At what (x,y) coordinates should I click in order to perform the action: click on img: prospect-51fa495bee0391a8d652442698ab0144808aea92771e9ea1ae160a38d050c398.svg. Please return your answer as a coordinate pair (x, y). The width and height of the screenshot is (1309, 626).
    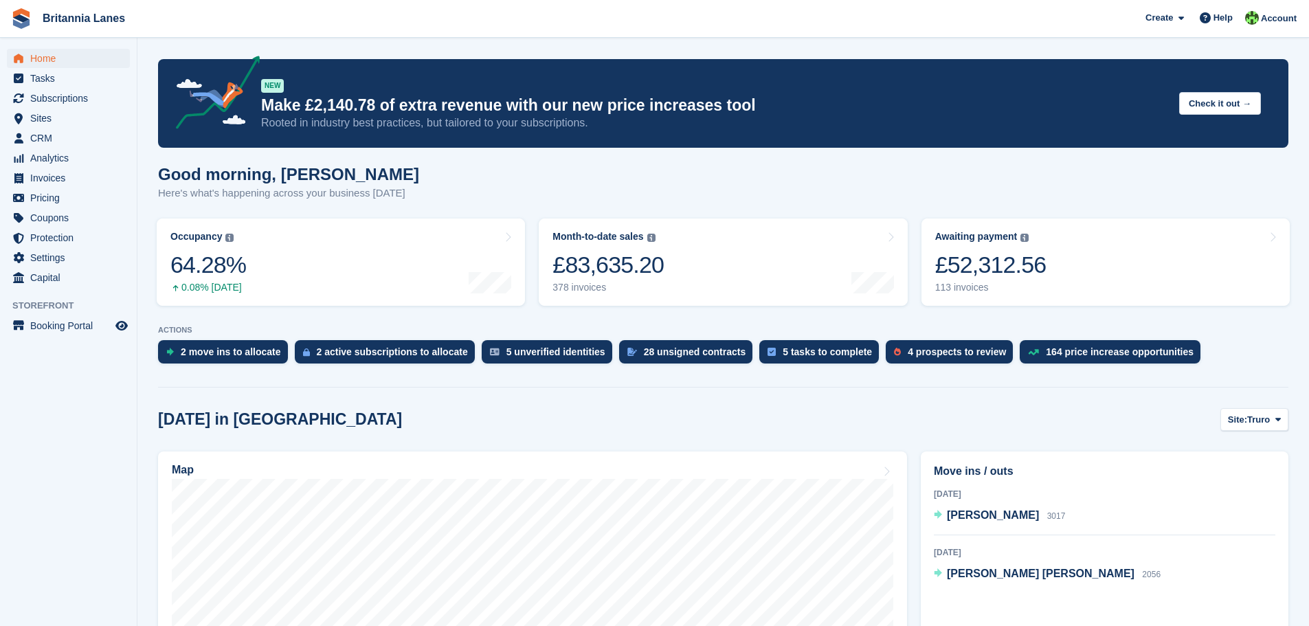
    Looking at the image, I should click on (897, 352).